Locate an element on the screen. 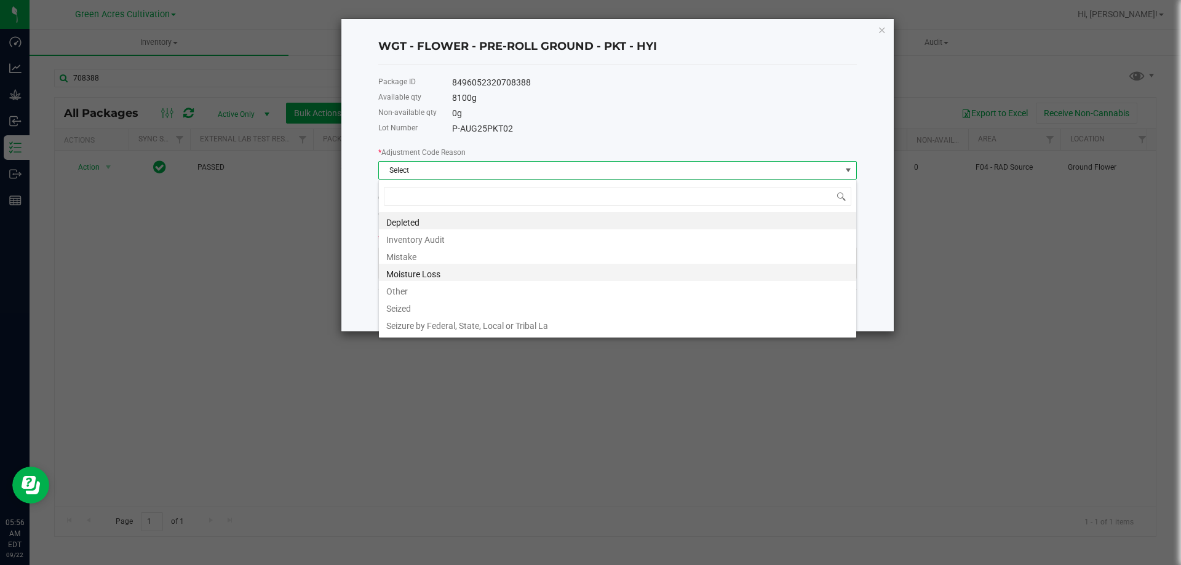  span: Select is located at coordinates (610, 170).